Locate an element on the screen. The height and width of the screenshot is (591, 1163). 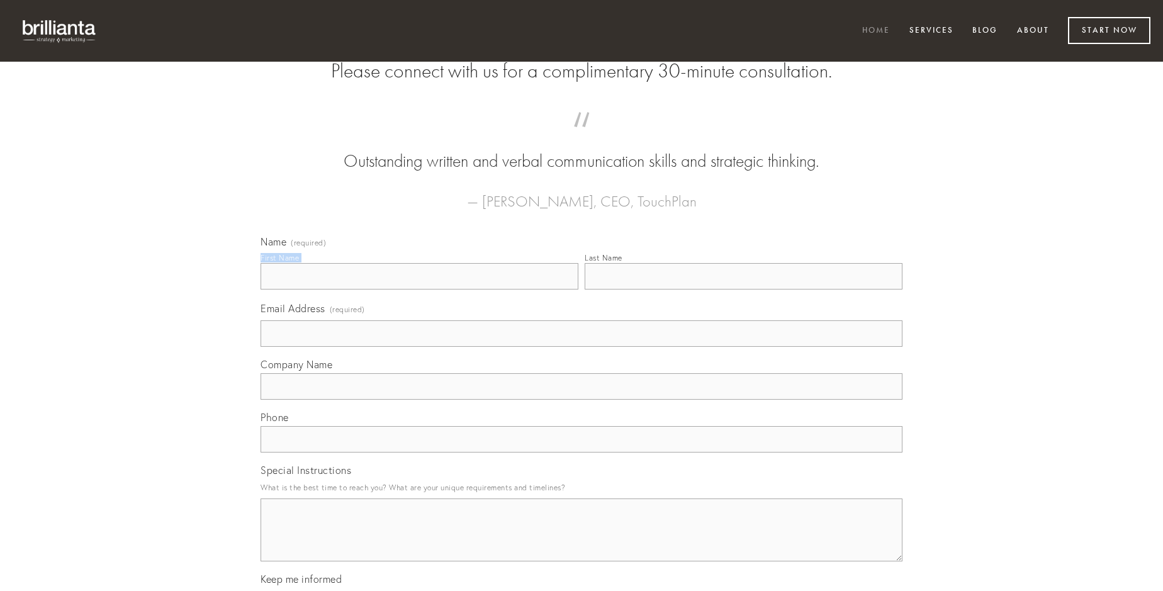
a: Blog is located at coordinates (985, 31).